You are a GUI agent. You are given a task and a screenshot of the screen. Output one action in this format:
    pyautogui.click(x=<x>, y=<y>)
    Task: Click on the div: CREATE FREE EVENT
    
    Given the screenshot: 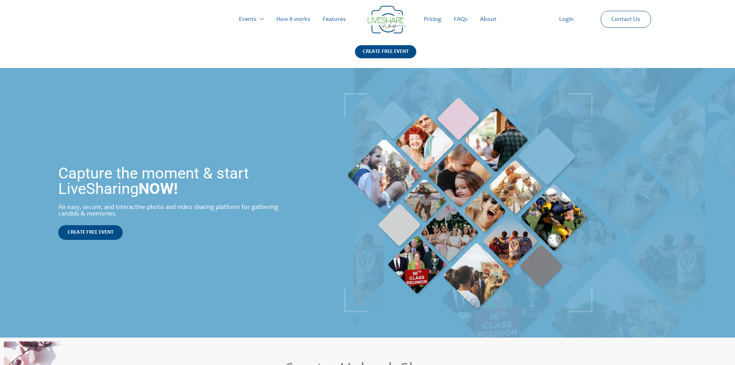 What is the action you would take?
    pyautogui.click(x=385, y=52)
    